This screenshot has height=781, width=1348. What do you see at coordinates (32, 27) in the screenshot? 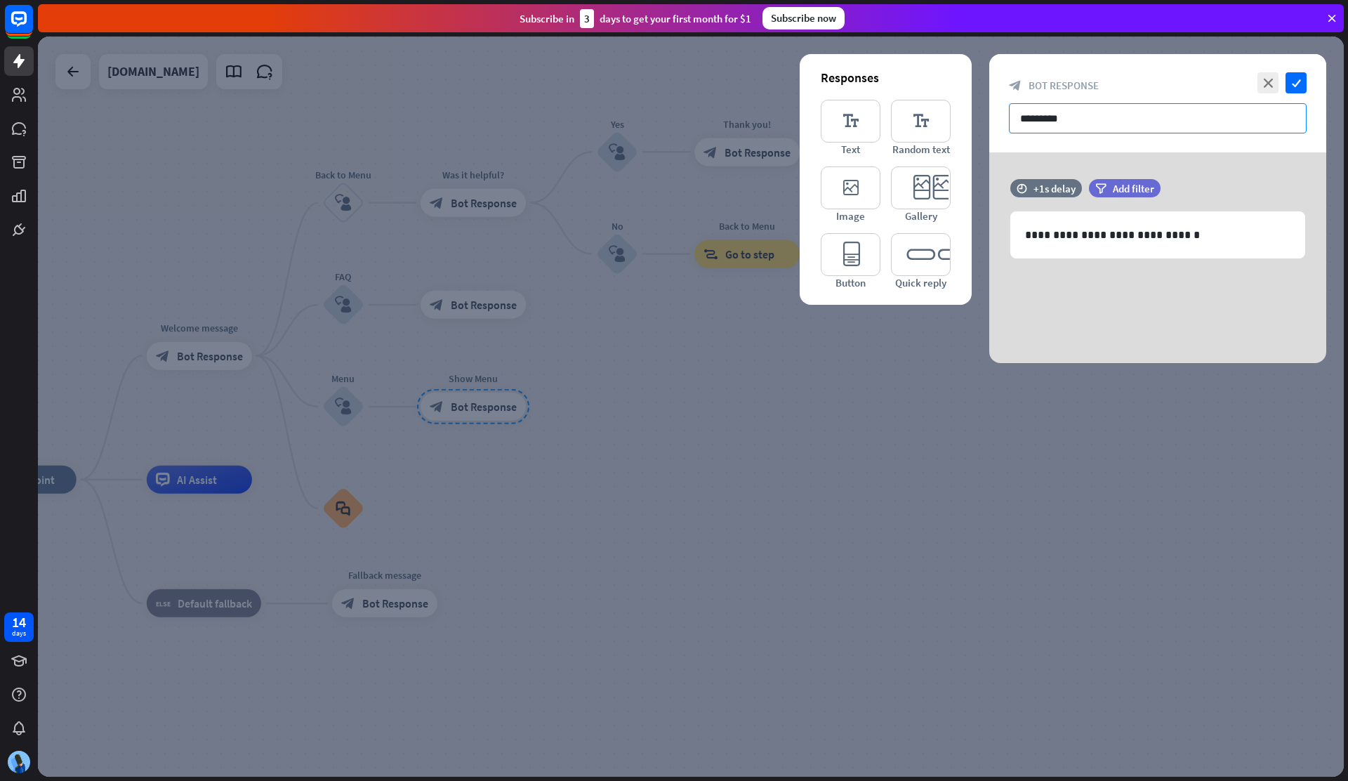
I see `button: Open LiveChat chat widget` at bounding box center [32, 27].